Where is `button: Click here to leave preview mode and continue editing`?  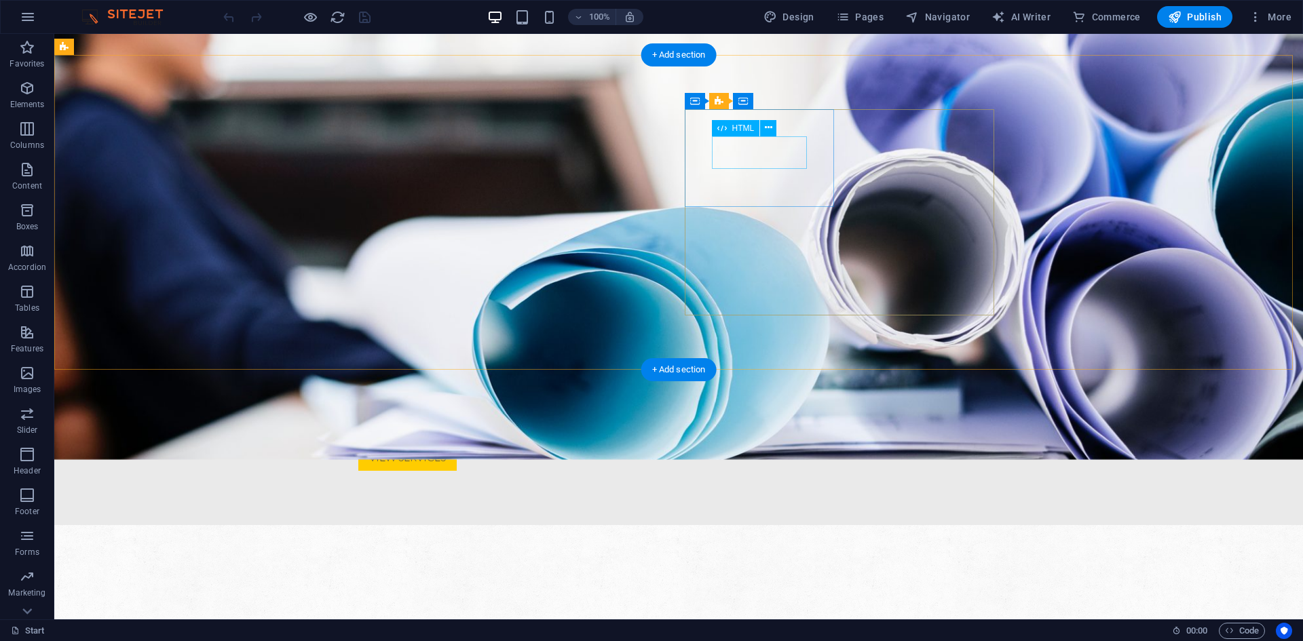
button: Click here to leave preview mode and continue editing is located at coordinates (310, 17).